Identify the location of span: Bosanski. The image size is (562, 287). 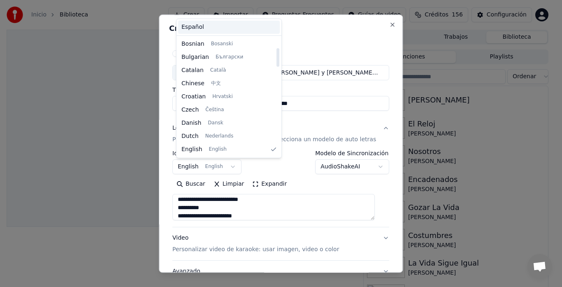
(222, 44).